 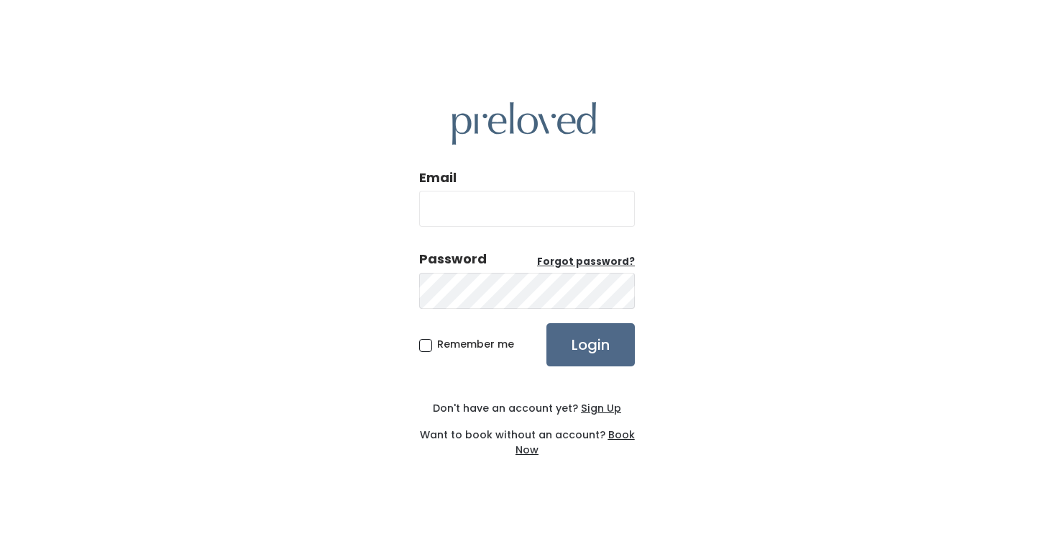 What do you see at coordinates (475, 344) in the screenshot?
I see `span: Remember me` at bounding box center [475, 344].